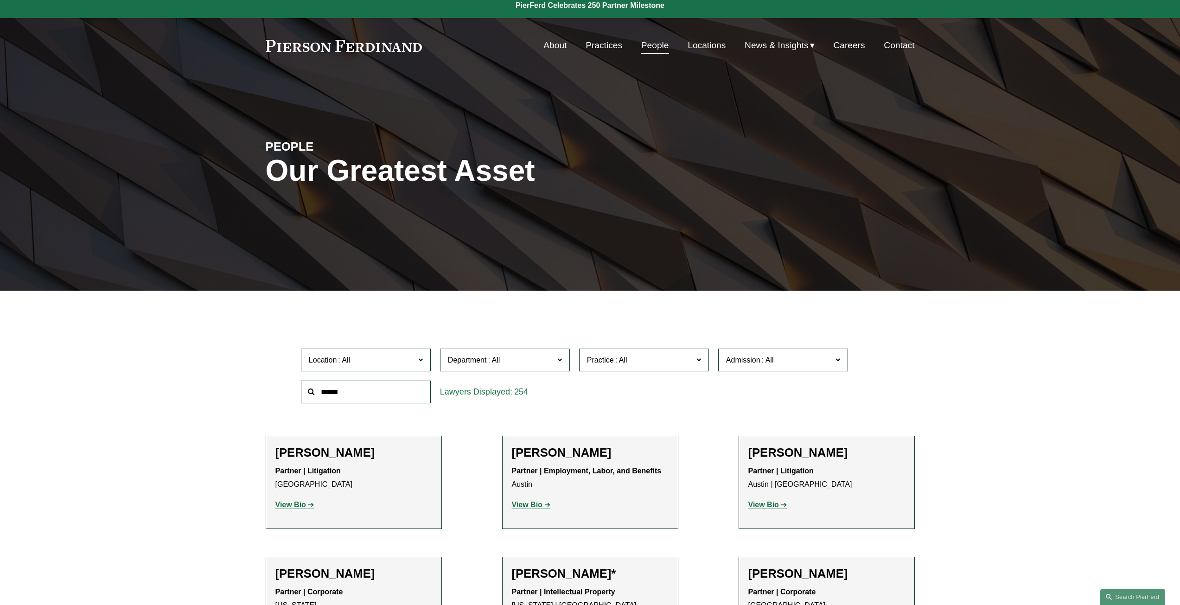 Image resolution: width=1180 pixels, height=605 pixels. What do you see at coordinates (743, 360) in the screenshot?
I see `span: Admission` at bounding box center [743, 360].